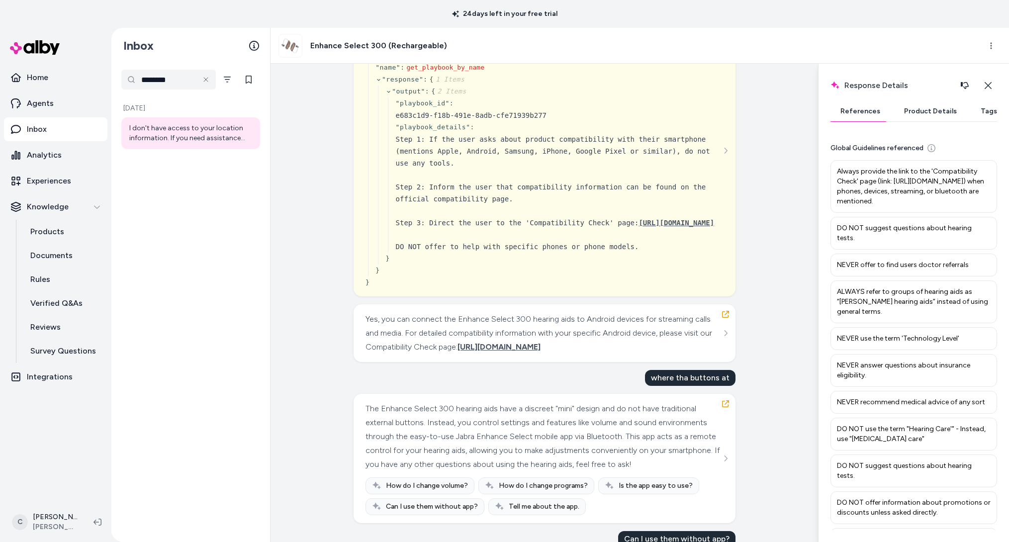 The image size is (1009, 542). Describe the element at coordinates (451, 91) in the screenshot. I see `span: 2 Items` at that location.